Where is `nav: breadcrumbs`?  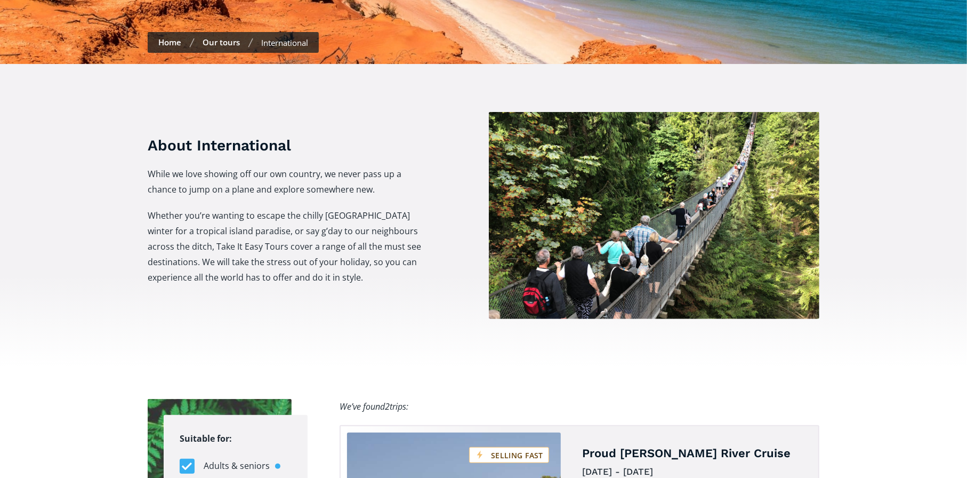
nav: breadcrumbs is located at coordinates (233, 42).